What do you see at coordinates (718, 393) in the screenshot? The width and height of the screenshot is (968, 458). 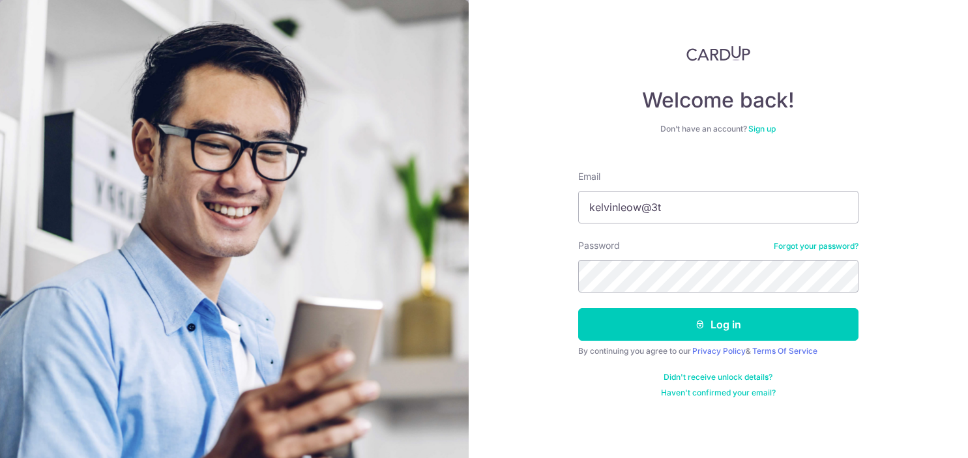 I see `a: Haven't confirmed your email?` at bounding box center [718, 393].